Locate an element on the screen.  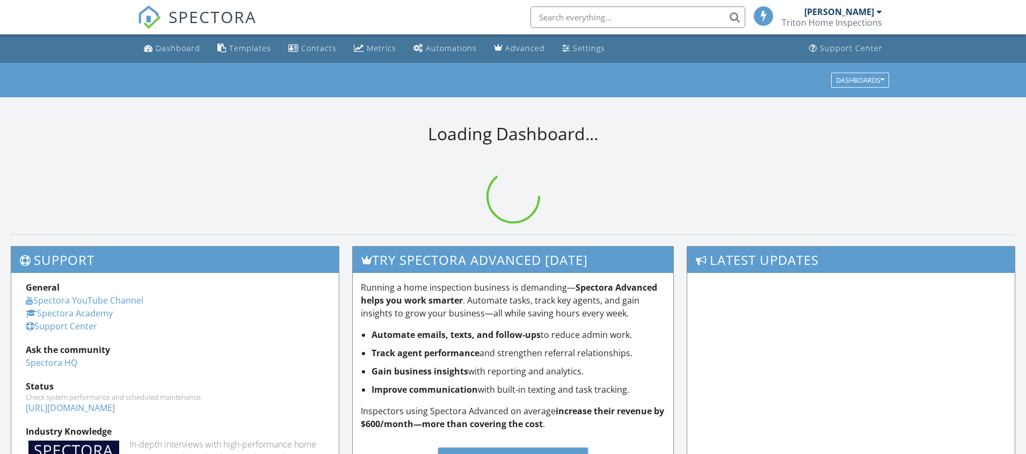
div: Metrics is located at coordinates (381, 48).